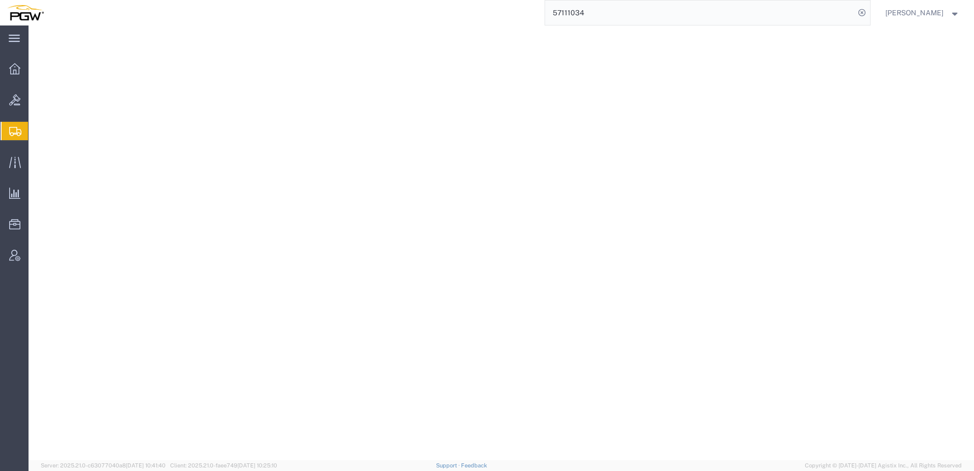 The width and height of the screenshot is (974, 471). I want to click on span: Server: 2025.21.0-c63077040a8, so click(103, 465).